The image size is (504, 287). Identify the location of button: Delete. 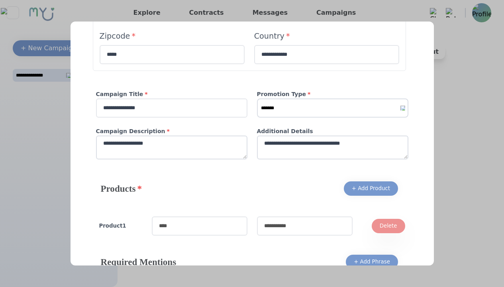
(388, 226).